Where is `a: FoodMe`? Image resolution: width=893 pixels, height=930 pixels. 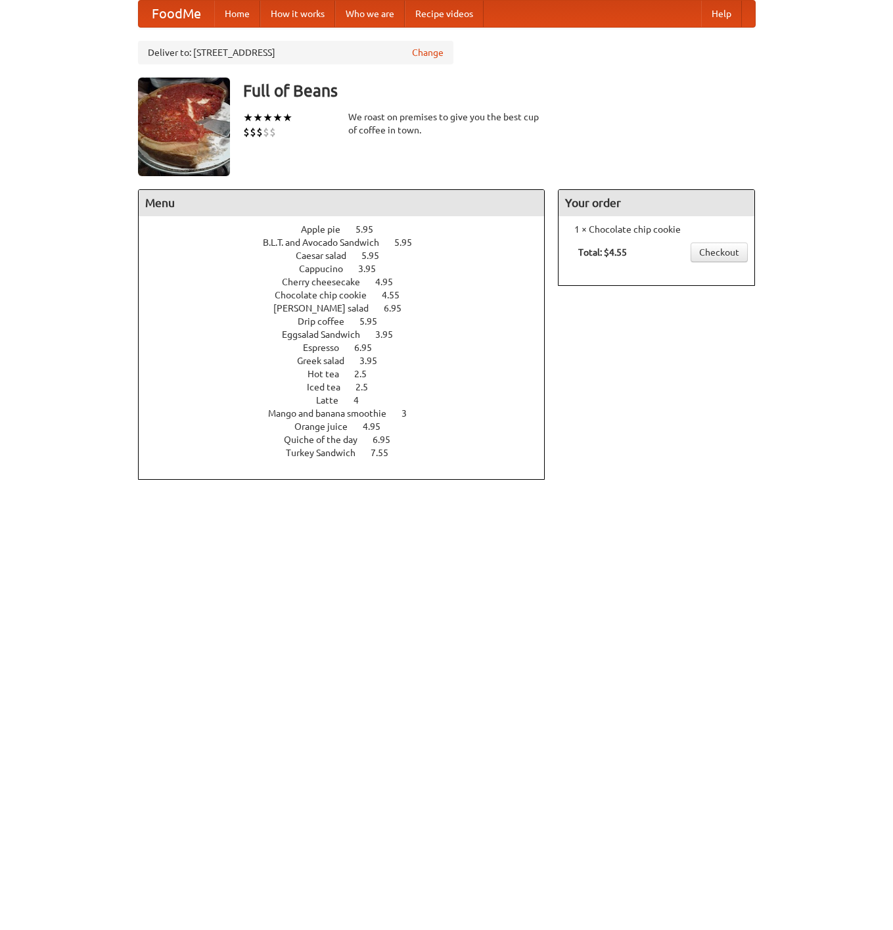 a: FoodMe is located at coordinates (176, 14).